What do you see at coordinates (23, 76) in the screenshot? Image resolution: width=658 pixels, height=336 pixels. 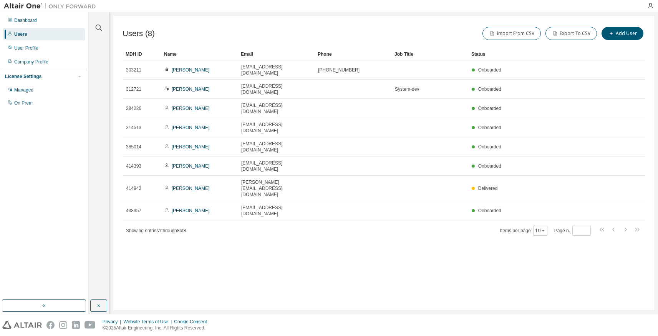 I see `div: License Settings` at bounding box center [23, 76].